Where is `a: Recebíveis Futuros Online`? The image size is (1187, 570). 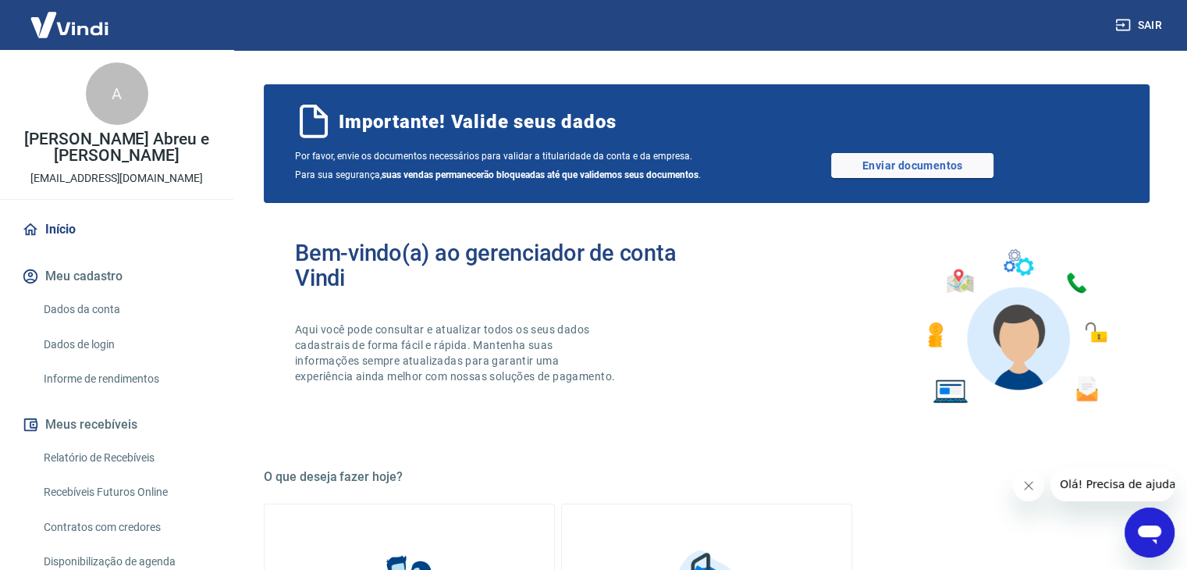 a: Recebíveis Futuros Online is located at coordinates (126, 492).